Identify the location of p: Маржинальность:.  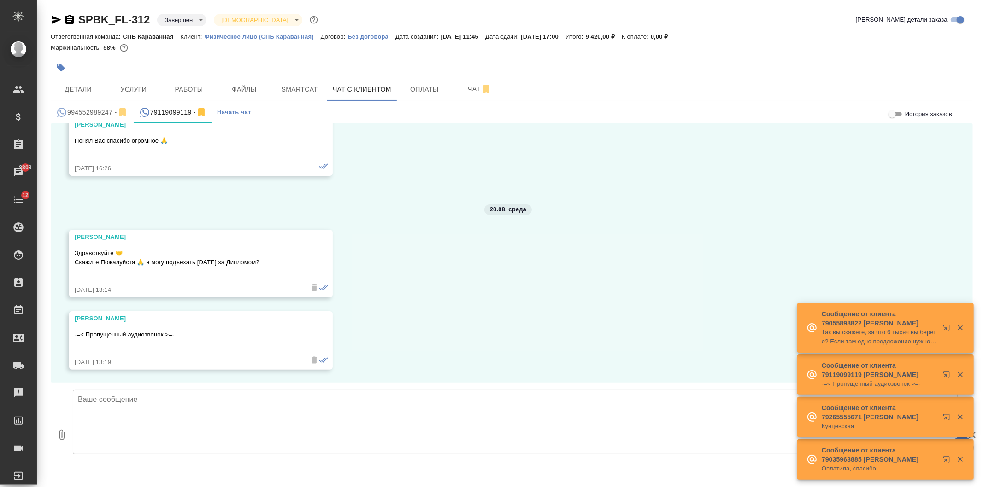
(77, 47).